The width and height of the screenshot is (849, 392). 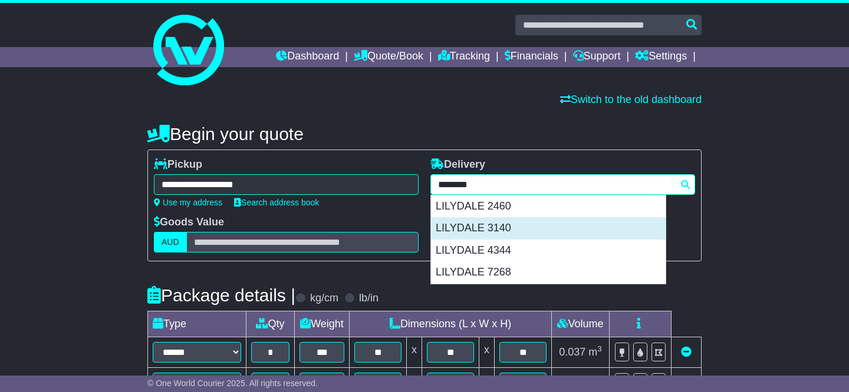 What do you see at coordinates (631, 100) in the screenshot?
I see `a: Switch to the old dashboard` at bounding box center [631, 100].